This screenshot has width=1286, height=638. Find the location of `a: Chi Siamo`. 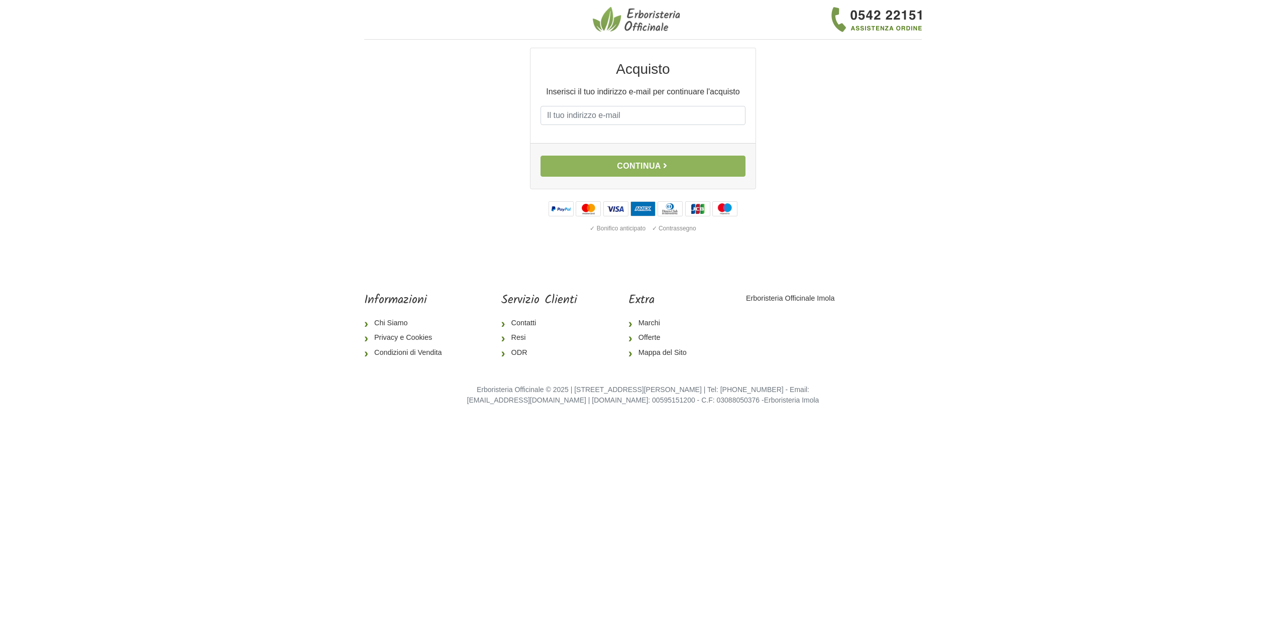

a: Chi Siamo is located at coordinates (407, 323).